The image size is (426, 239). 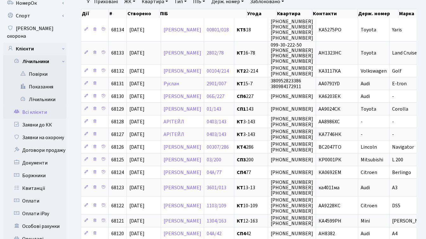 What do you see at coordinates (117, 206) in the screenshot?
I see `span: 68122` at bounding box center [117, 206].